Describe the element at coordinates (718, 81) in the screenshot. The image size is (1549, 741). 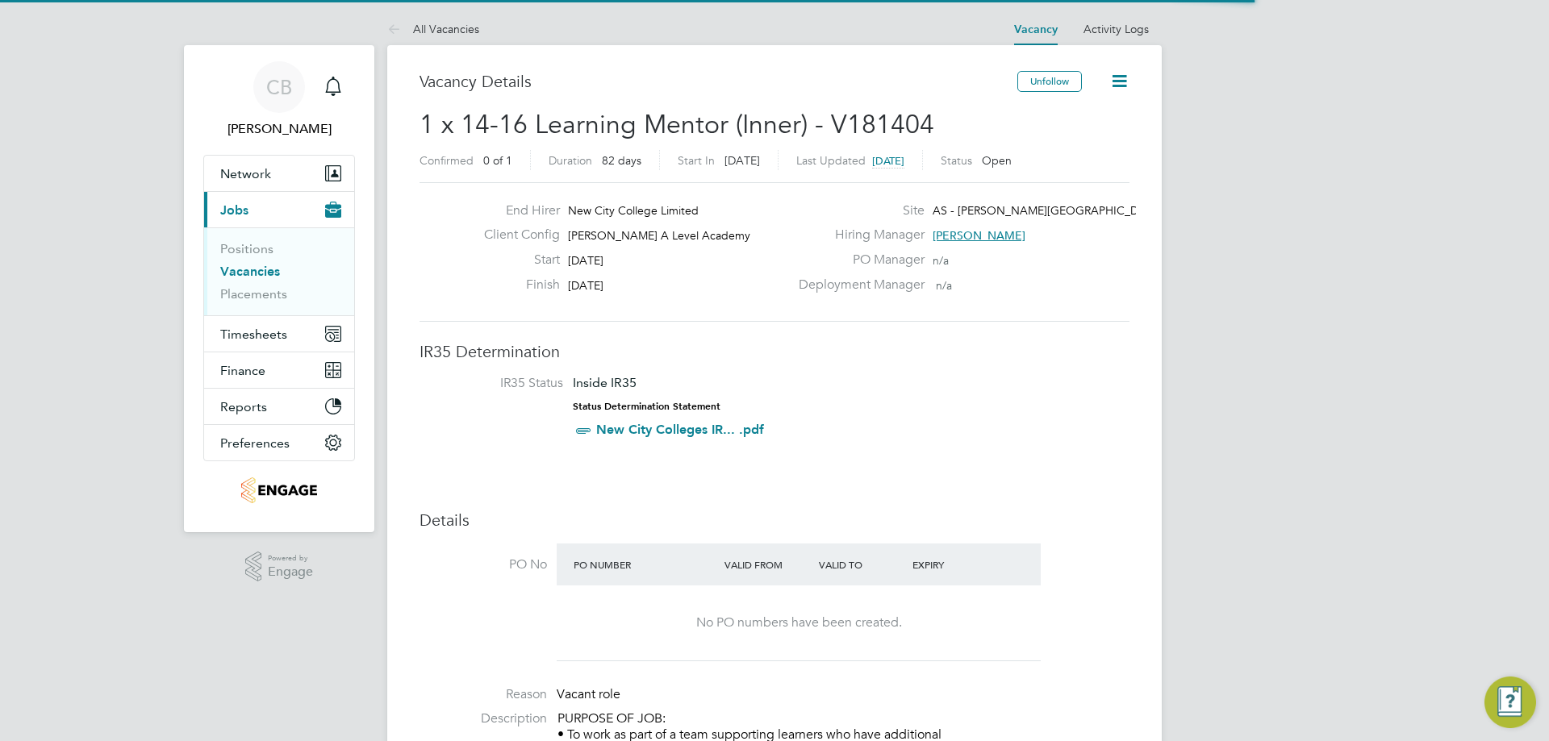
I see `h3: Vacancy Details` at that location.